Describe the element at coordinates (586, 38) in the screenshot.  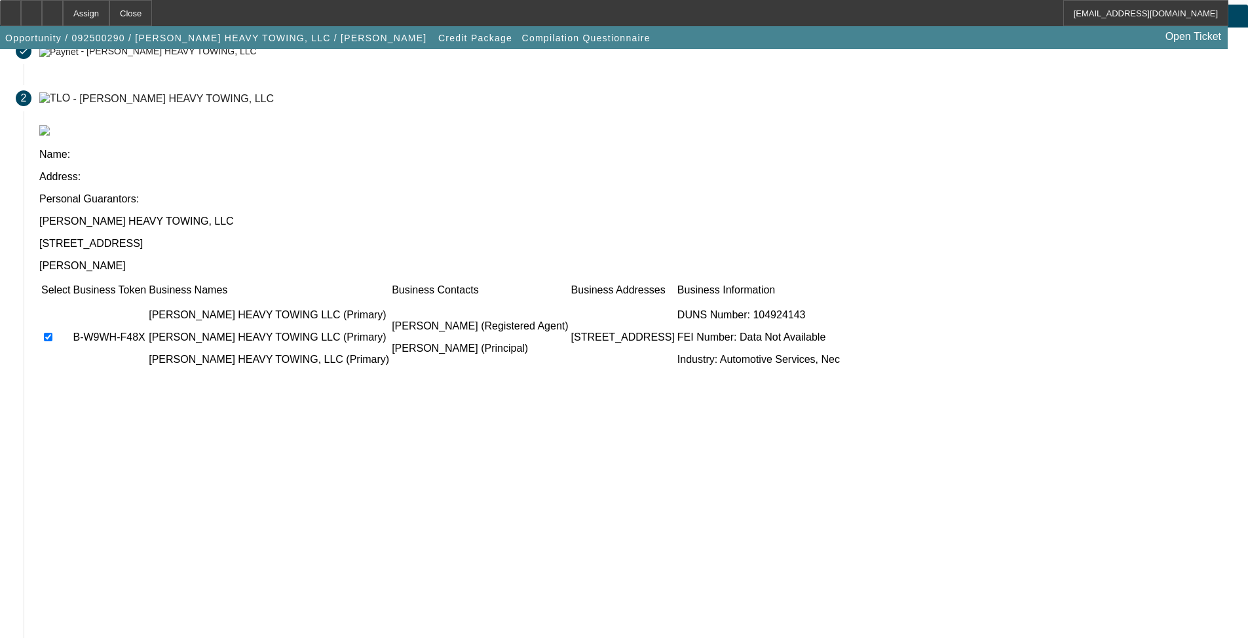
I see `span: Compilation Questionnaire` at that location.